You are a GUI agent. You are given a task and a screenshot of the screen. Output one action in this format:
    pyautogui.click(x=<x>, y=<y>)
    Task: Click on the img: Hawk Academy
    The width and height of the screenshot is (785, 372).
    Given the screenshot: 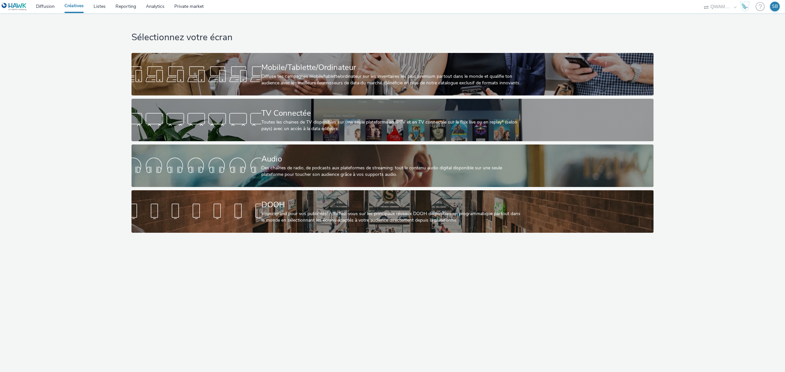 What is the action you would take?
    pyautogui.click(x=745, y=7)
    